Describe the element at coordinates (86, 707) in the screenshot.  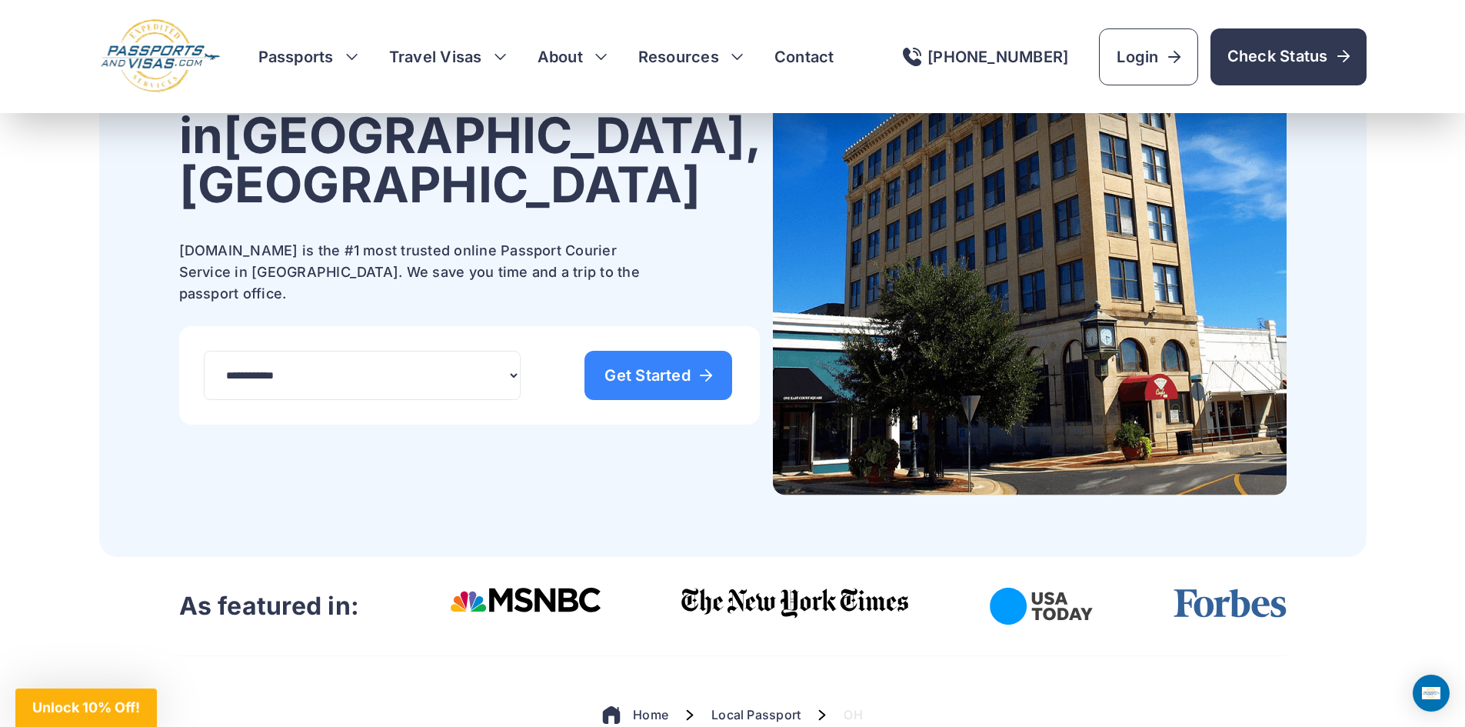
I see `div: Unlock 10% Off!` at that location.